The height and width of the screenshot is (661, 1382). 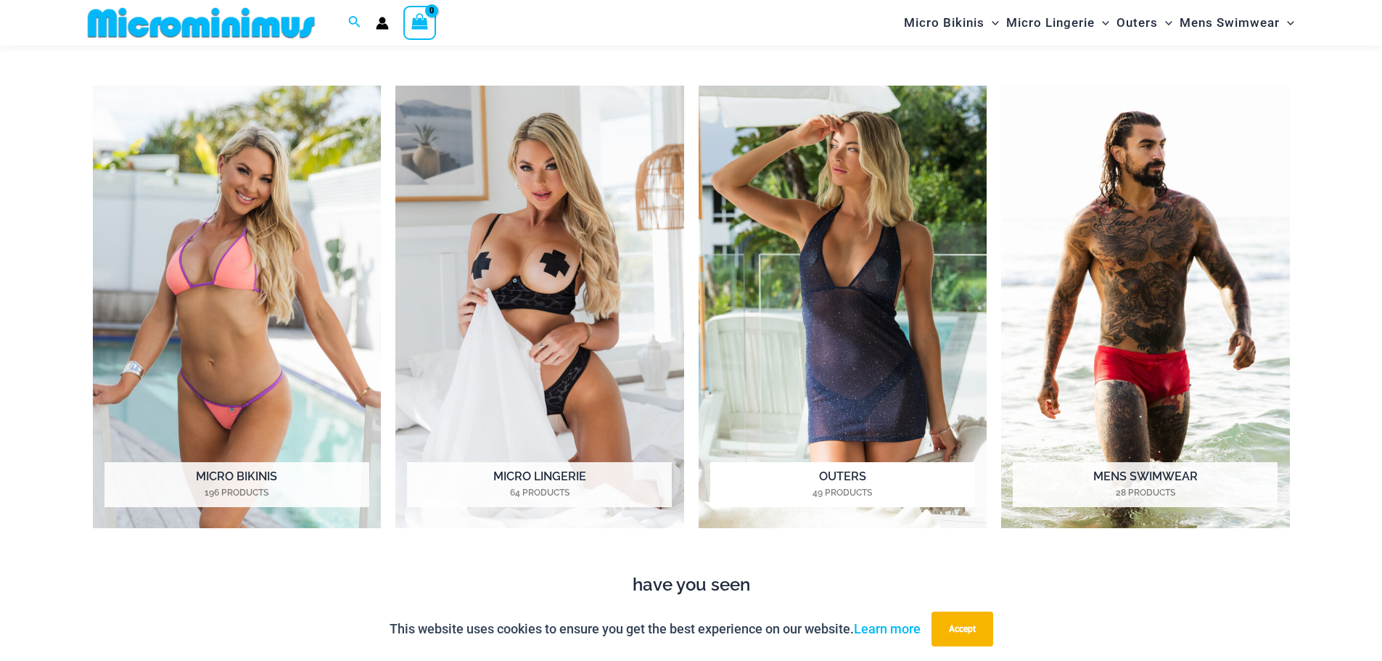 What do you see at coordinates (1145, 485) in the screenshot?
I see `h2: Mens Swimwear` at bounding box center [1145, 485].